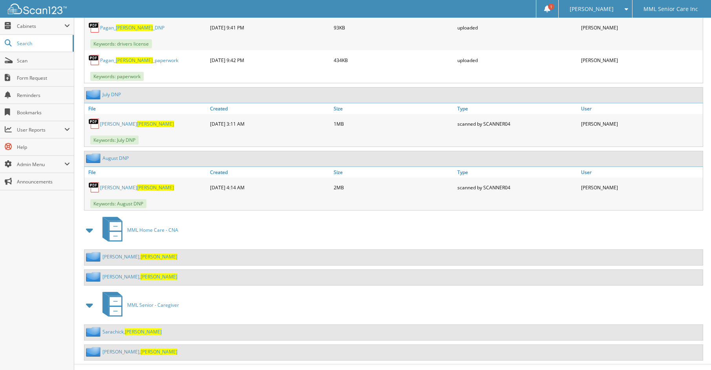 Image resolution: width=711 pixels, height=370 pixels. What do you see at coordinates (117, 76) in the screenshot?
I see `span: Keywords: paperwork` at bounding box center [117, 76].